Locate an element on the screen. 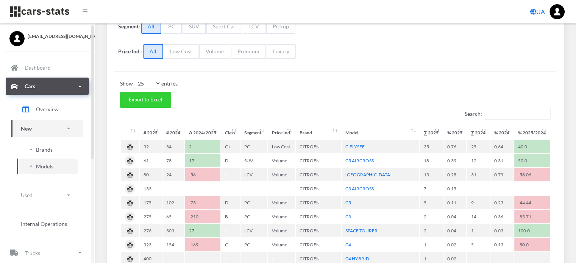  p: New is located at coordinates (26, 128).